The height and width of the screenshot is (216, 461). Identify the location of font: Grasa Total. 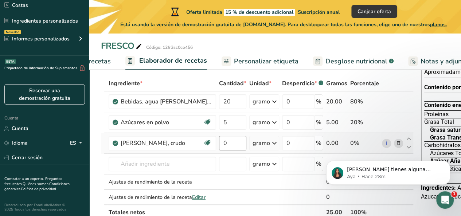
(439, 122).